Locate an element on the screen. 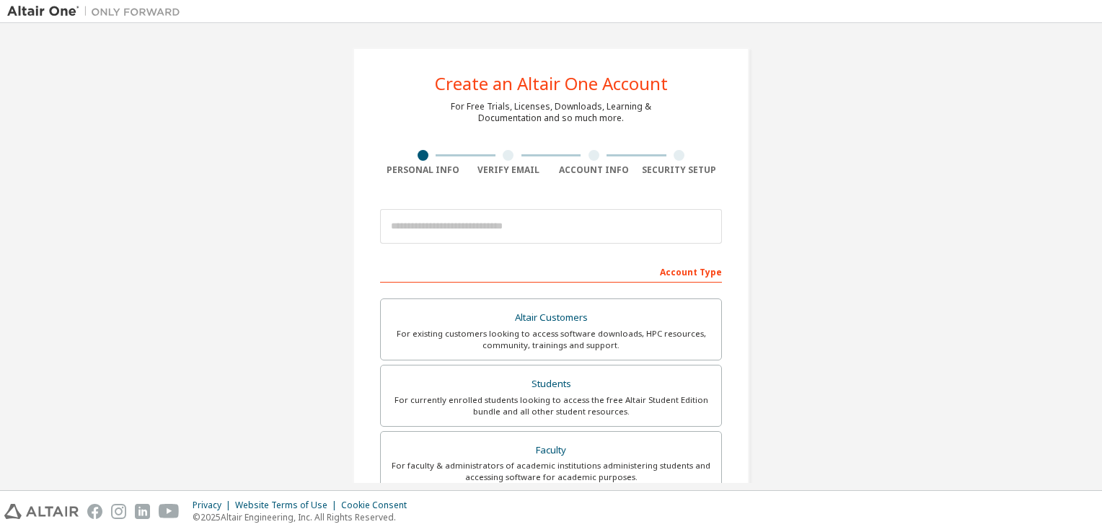 The image size is (1102, 532). div: Security Setup is located at coordinates (679, 170).